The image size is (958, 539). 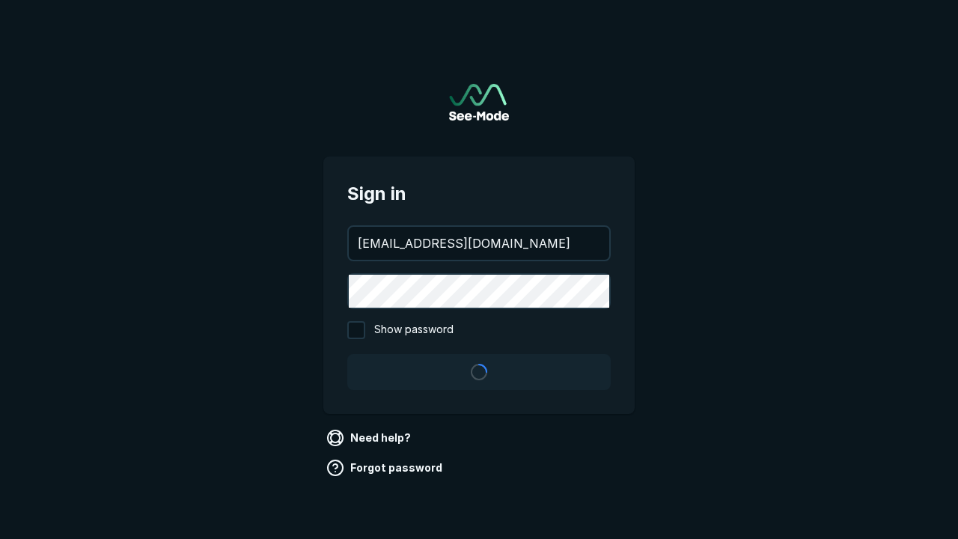 I want to click on a: Go to sign in, so click(x=479, y=102).